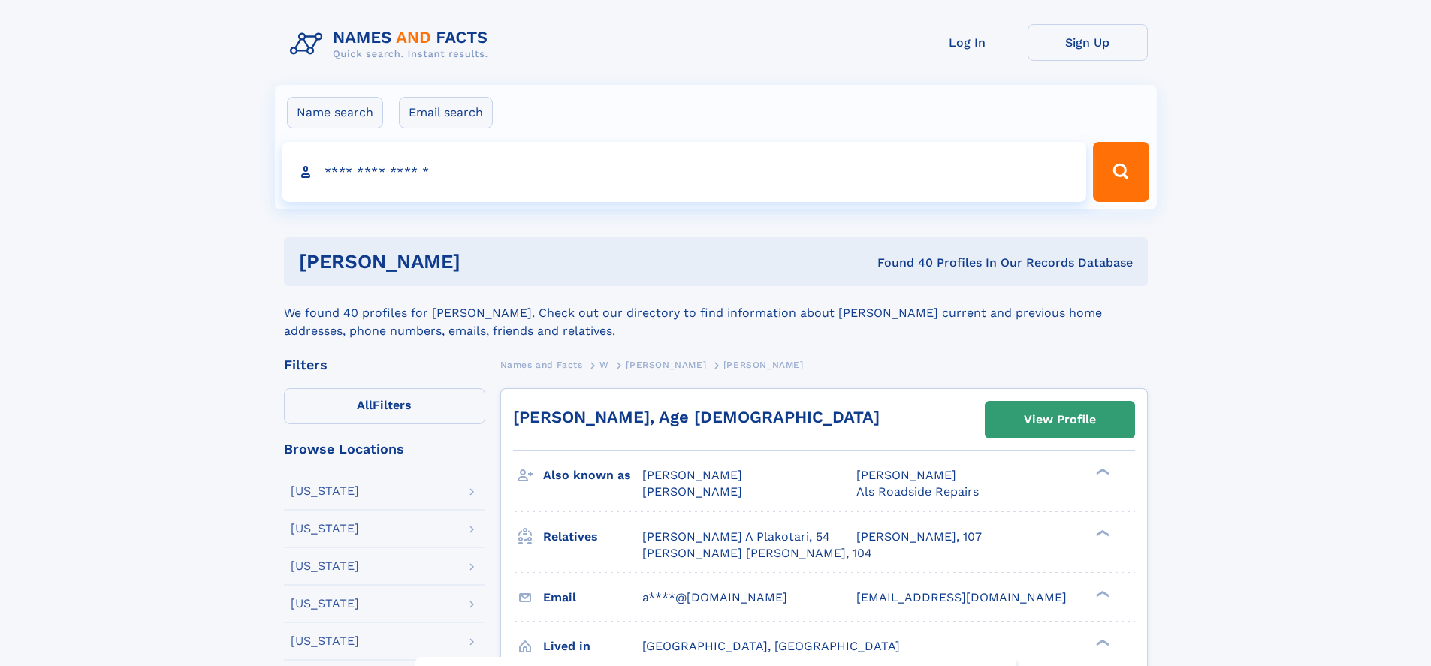  I want to click on label: Email search, so click(446, 113).